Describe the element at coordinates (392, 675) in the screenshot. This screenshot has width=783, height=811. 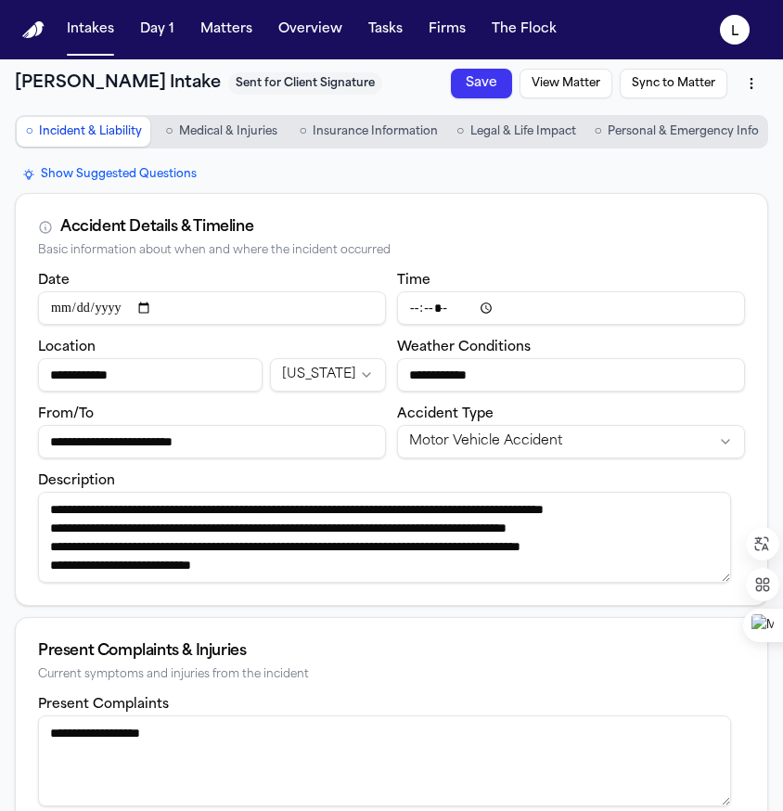
I see `div: Current symptoms and injuries from the incident` at that location.